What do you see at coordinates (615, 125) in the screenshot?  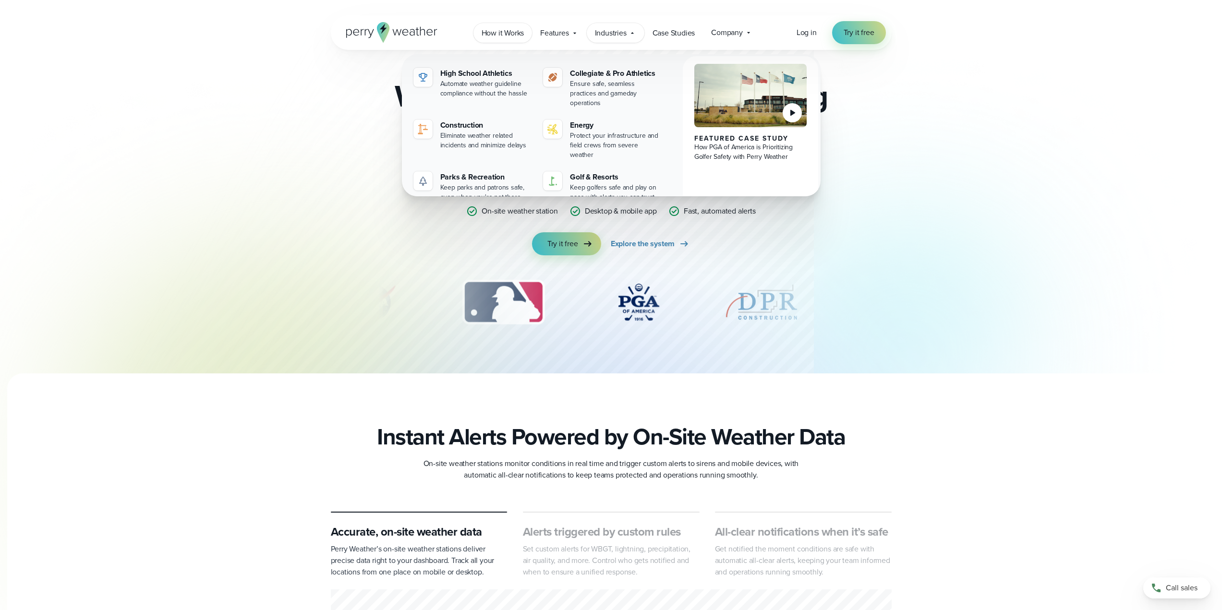 I see `div: Energy` at bounding box center [615, 125].